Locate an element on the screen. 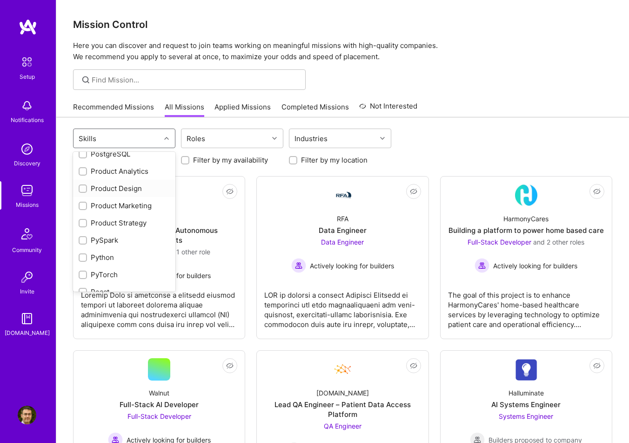 The height and width of the screenshot is (443, 629). a: Not Interested is located at coordinates (388, 109).